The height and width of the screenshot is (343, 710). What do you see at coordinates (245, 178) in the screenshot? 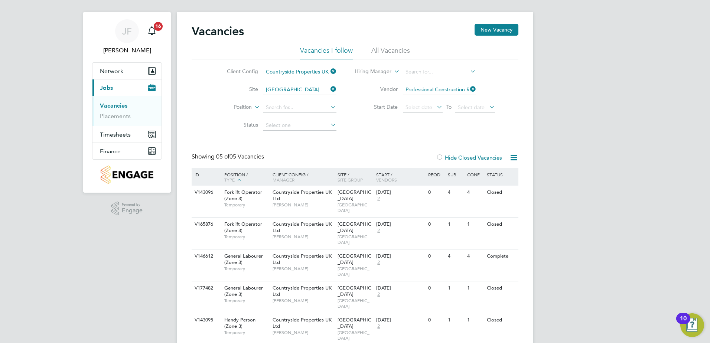
I see `div: Position /` at bounding box center [245, 178].